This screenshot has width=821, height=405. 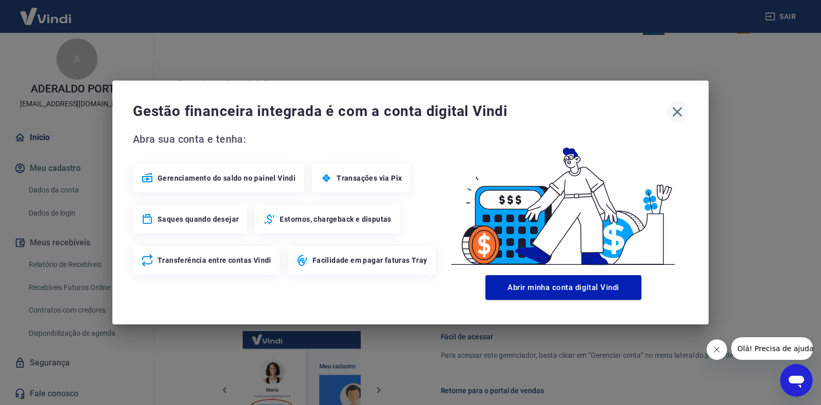 What do you see at coordinates (198, 219) in the screenshot?
I see `span: Saques quando desejar` at bounding box center [198, 219].